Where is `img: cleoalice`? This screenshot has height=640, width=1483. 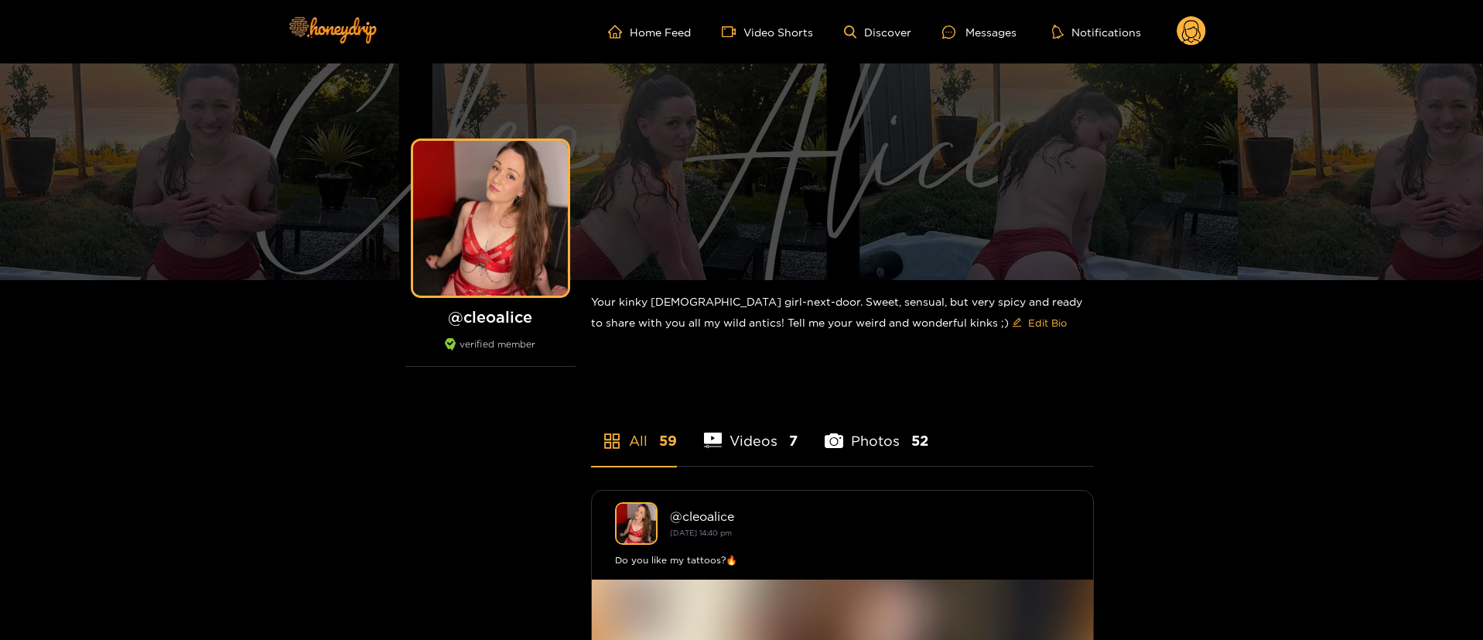 img: cleoalice is located at coordinates (636, 523).